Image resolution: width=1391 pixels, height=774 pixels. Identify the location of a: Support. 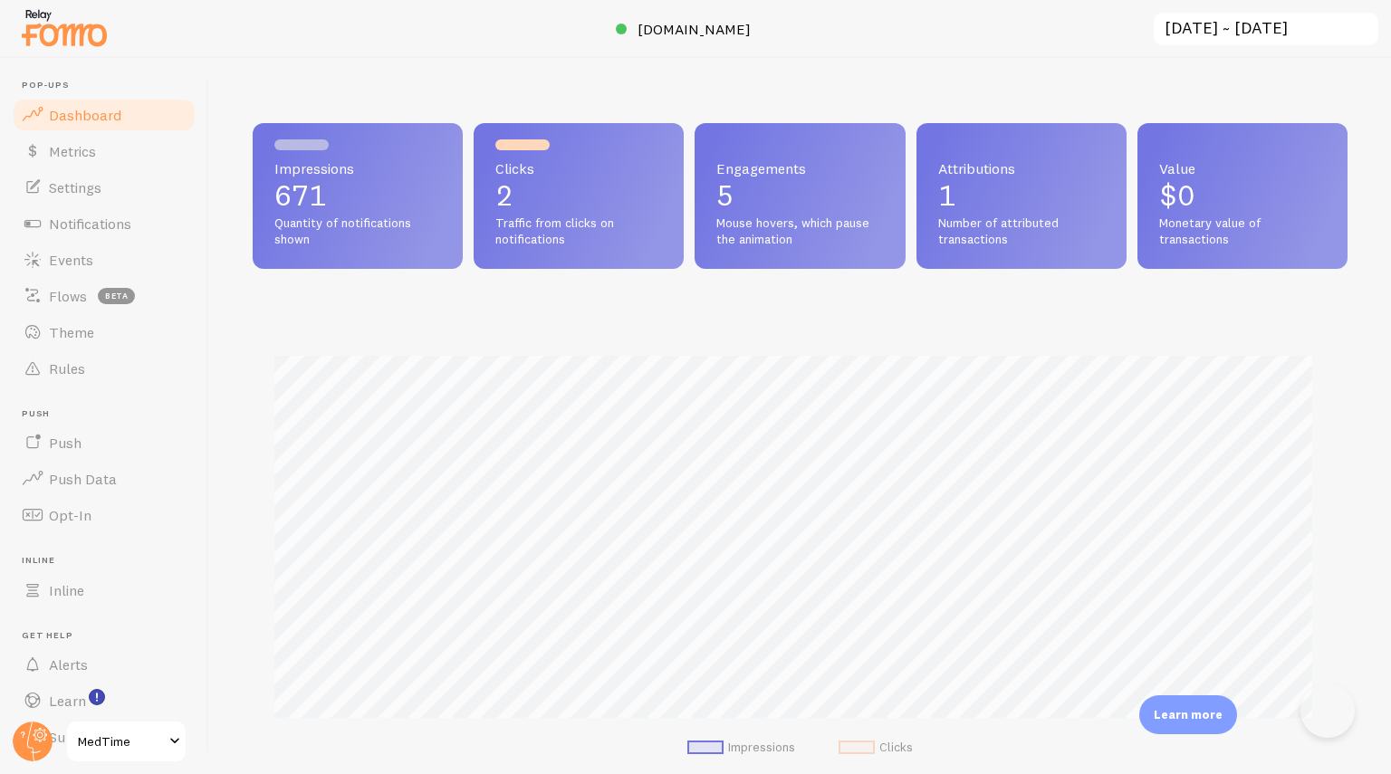
(104, 737).